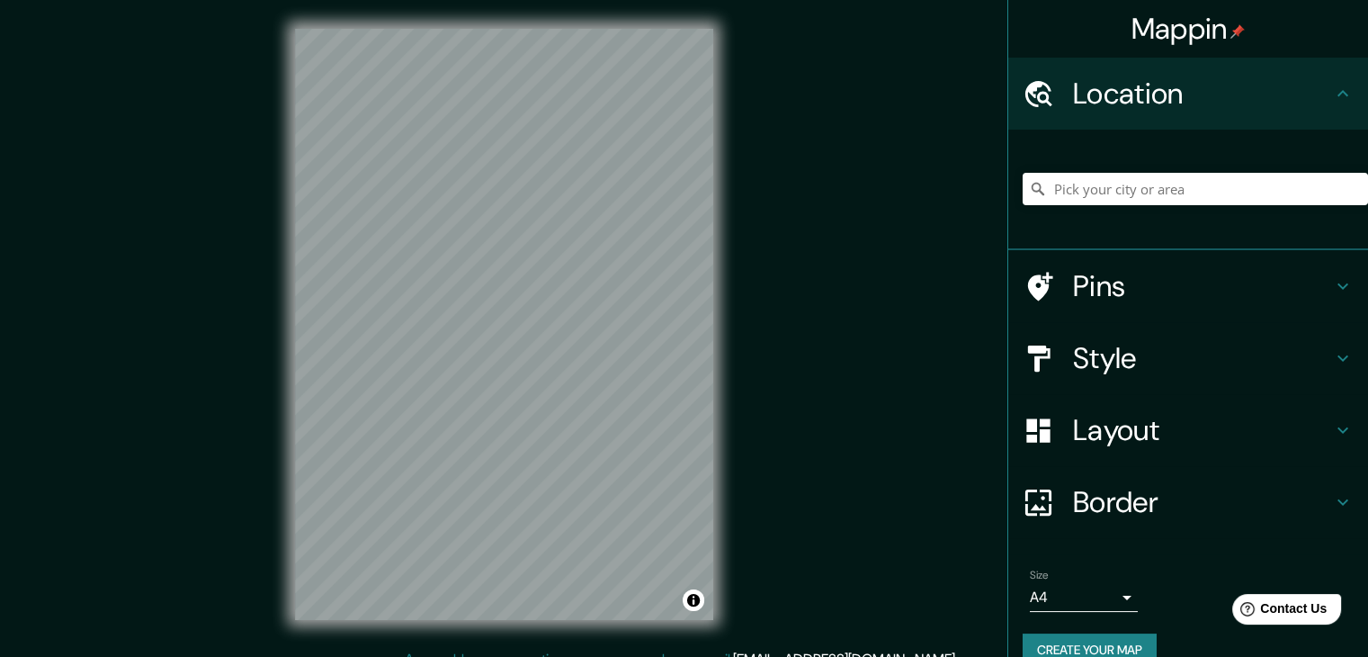  I want to click on h4: Mappin, so click(1188, 29).